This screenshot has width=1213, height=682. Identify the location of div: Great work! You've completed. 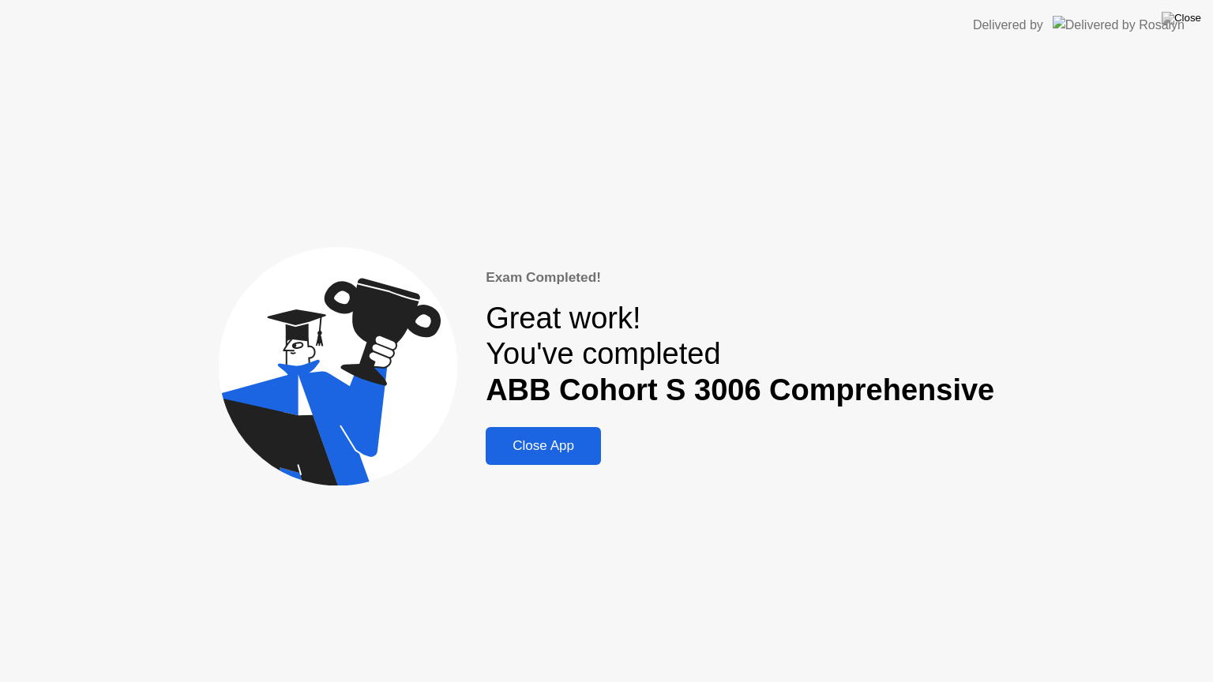
(740, 355).